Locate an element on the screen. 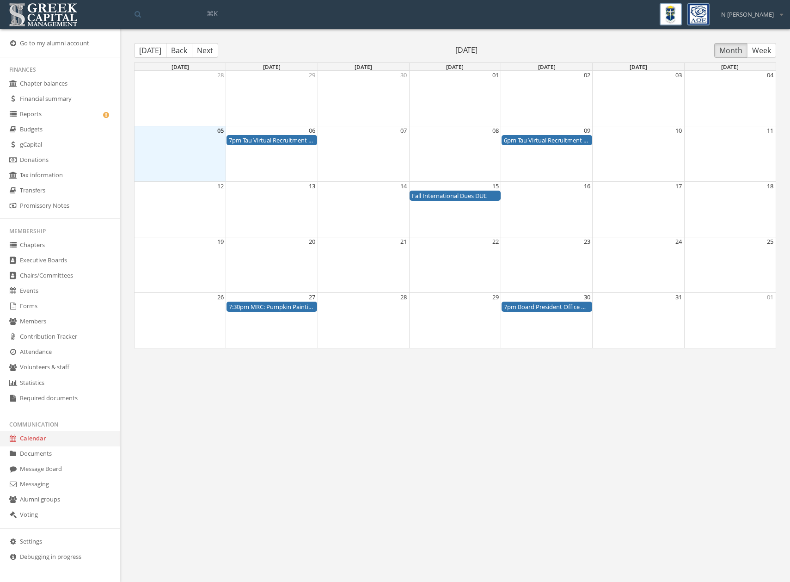 The image size is (790, 582). button: 05 is located at coordinates (221, 130).